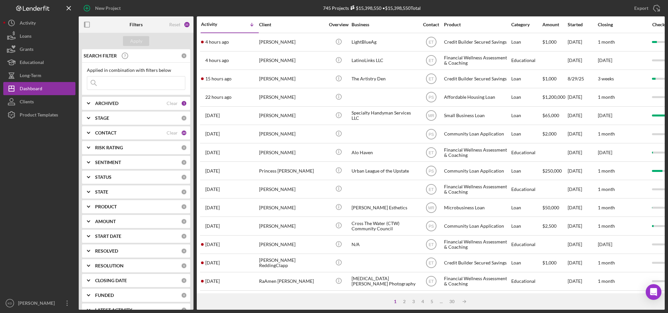 This screenshot has height=313, width=668. What do you see at coordinates (526, 25) in the screenshot?
I see `div: Category` at bounding box center [526, 25].